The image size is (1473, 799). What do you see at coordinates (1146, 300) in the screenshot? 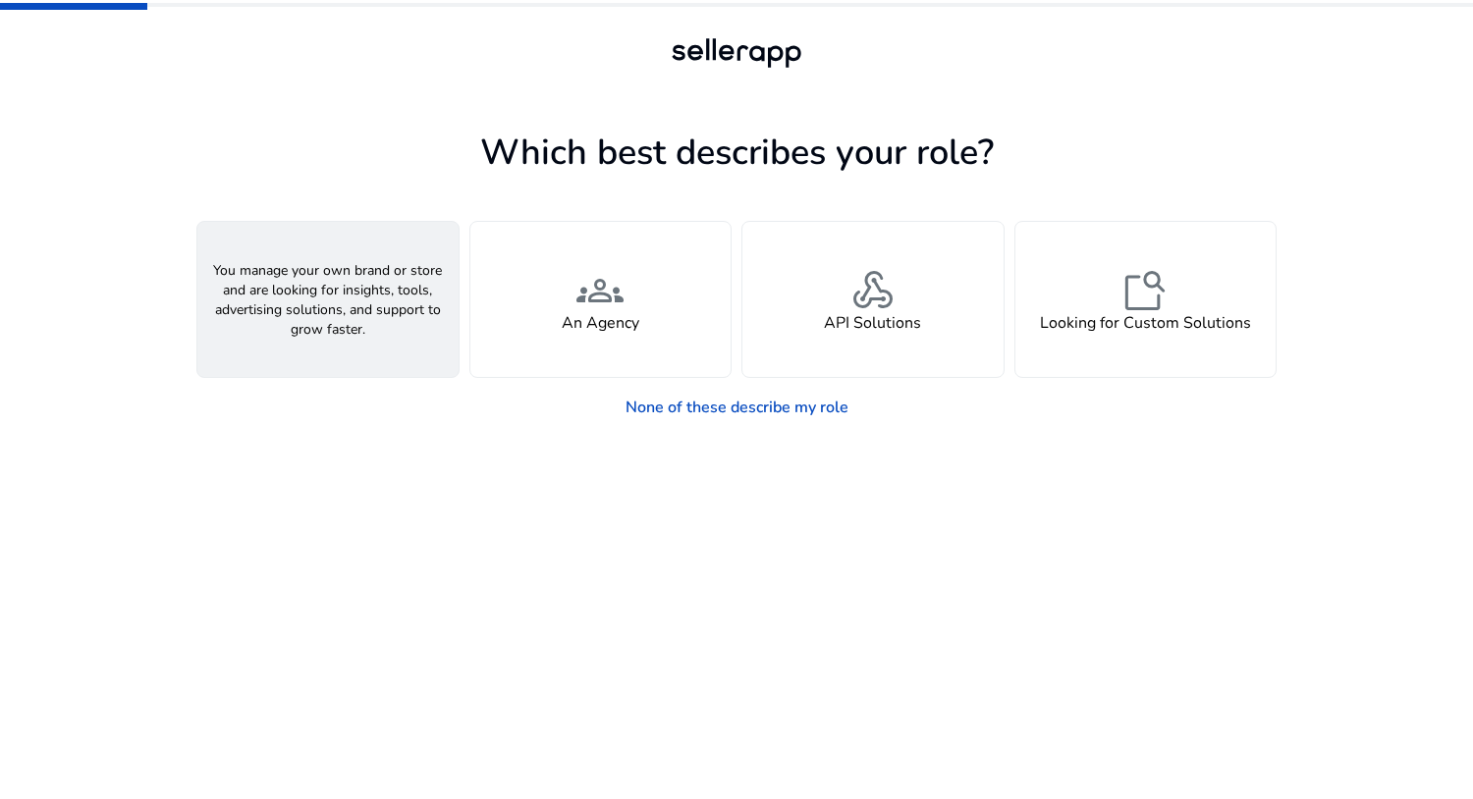
I see `button: feature_searchLooking for Custom Solutions` at bounding box center [1146, 300].